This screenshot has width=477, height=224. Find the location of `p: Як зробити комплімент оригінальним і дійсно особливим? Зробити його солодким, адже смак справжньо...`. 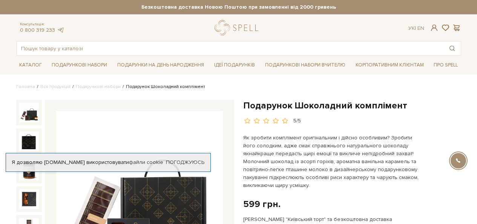

p: Як зробити комплімент оригінальним і дійсно особливим? Зробити його солодким, адже смак справжньо... is located at coordinates (331, 161).